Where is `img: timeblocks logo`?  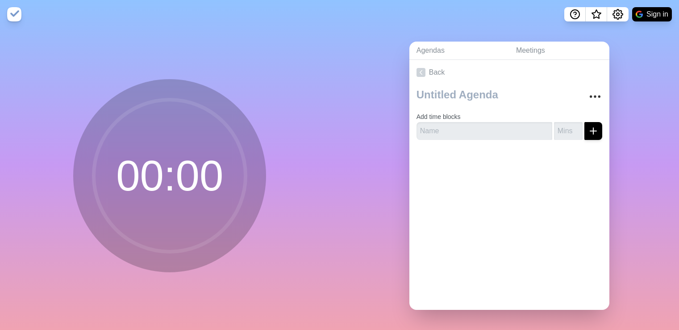
img: timeblocks logo is located at coordinates (14, 14).